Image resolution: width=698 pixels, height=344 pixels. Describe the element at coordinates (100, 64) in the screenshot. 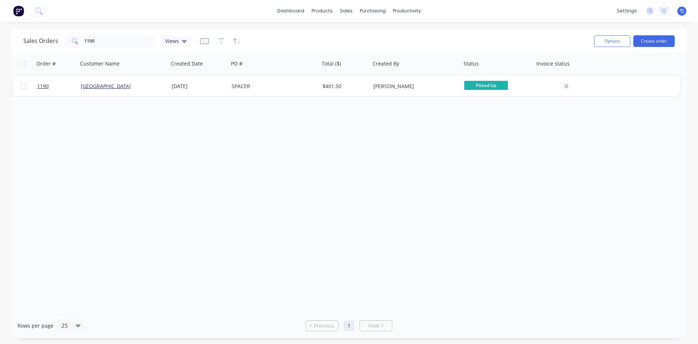

I see `div: Customer Name` at that location.